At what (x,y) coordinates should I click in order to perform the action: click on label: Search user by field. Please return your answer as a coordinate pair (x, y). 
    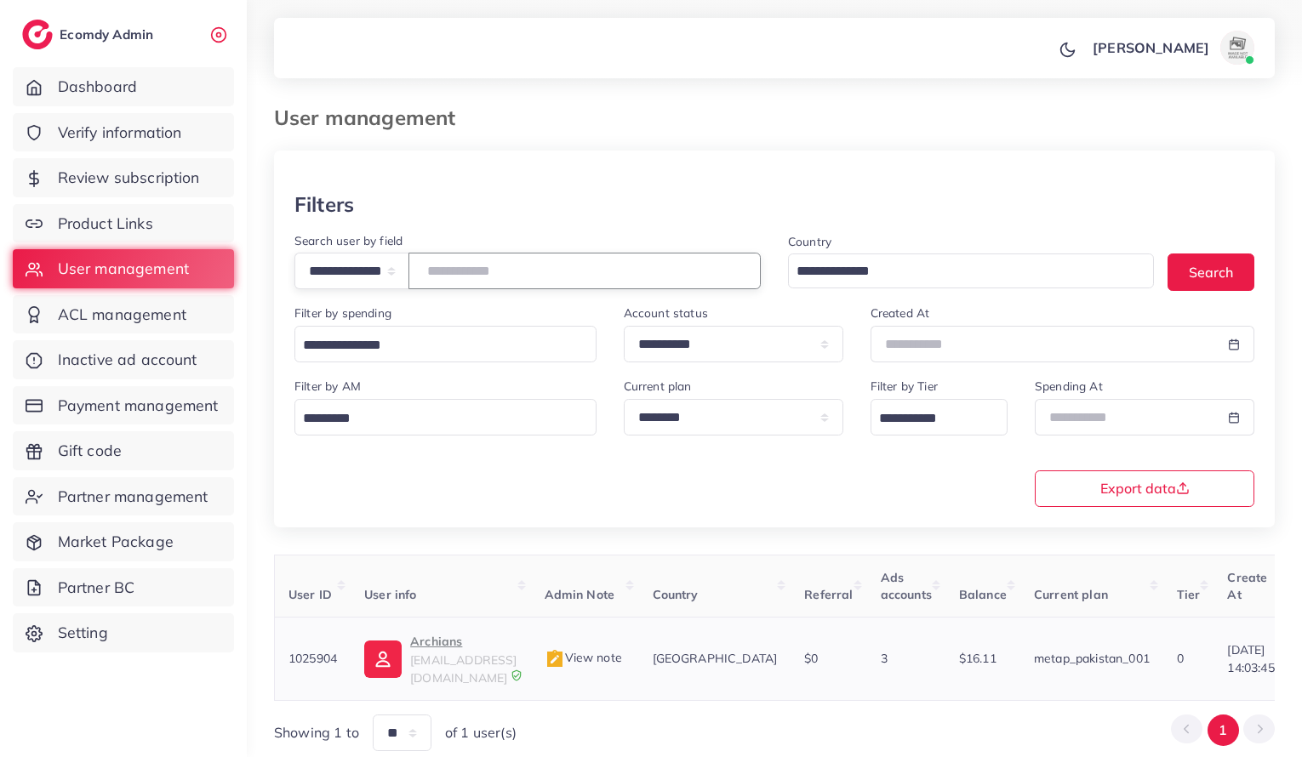
    Looking at the image, I should click on (348, 241).